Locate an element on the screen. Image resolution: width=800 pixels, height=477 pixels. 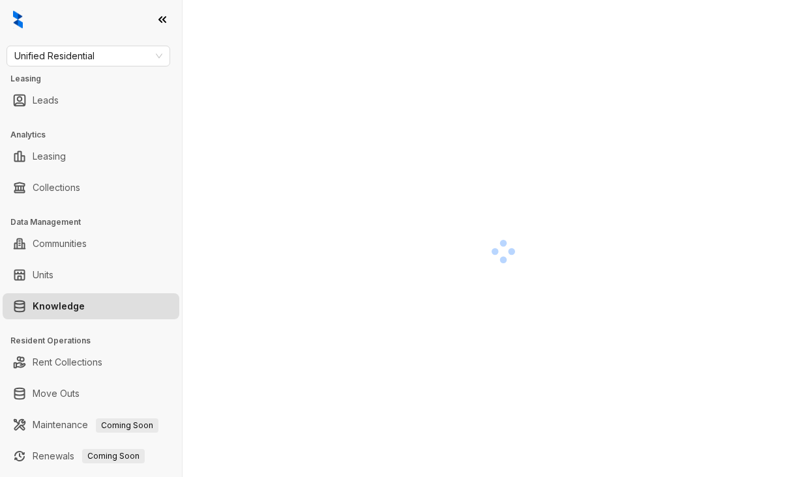
li: Leasing is located at coordinates (91, 157).